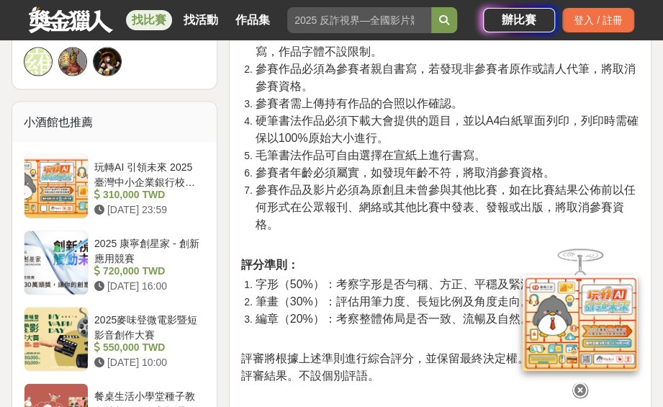 The width and height of the screenshot is (663, 407). I want to click on span: 編章（20%）：考察整體佈局是否一致、流暢及自然。, so click(394, 318).